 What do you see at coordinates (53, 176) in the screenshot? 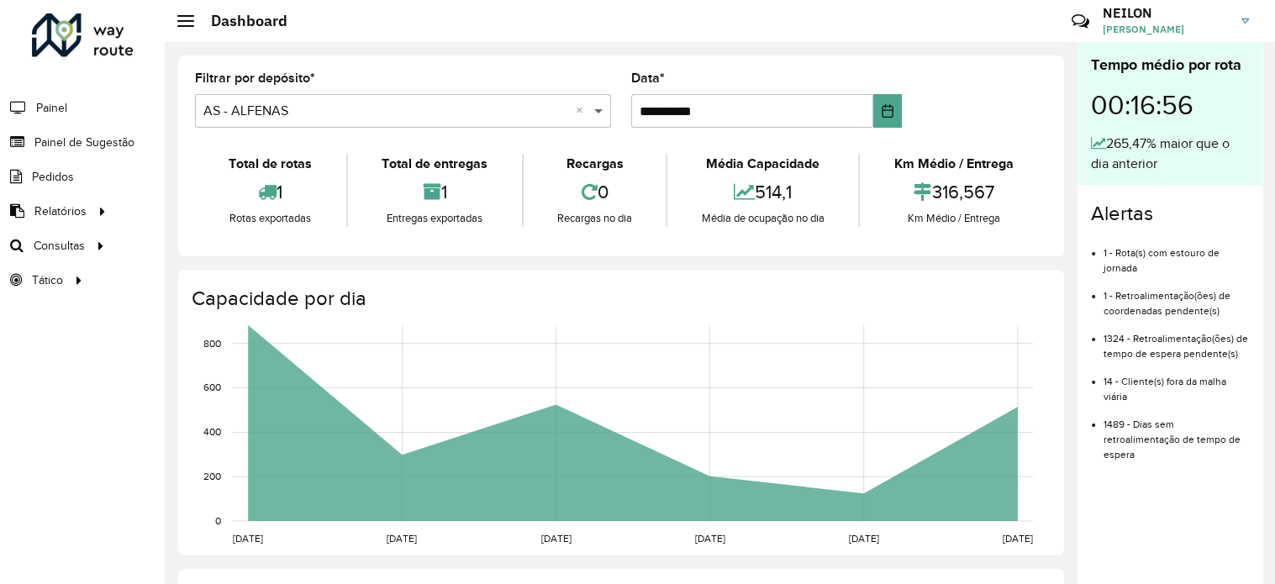
I see `span: Pedidos` at bounding box center [53, 176].